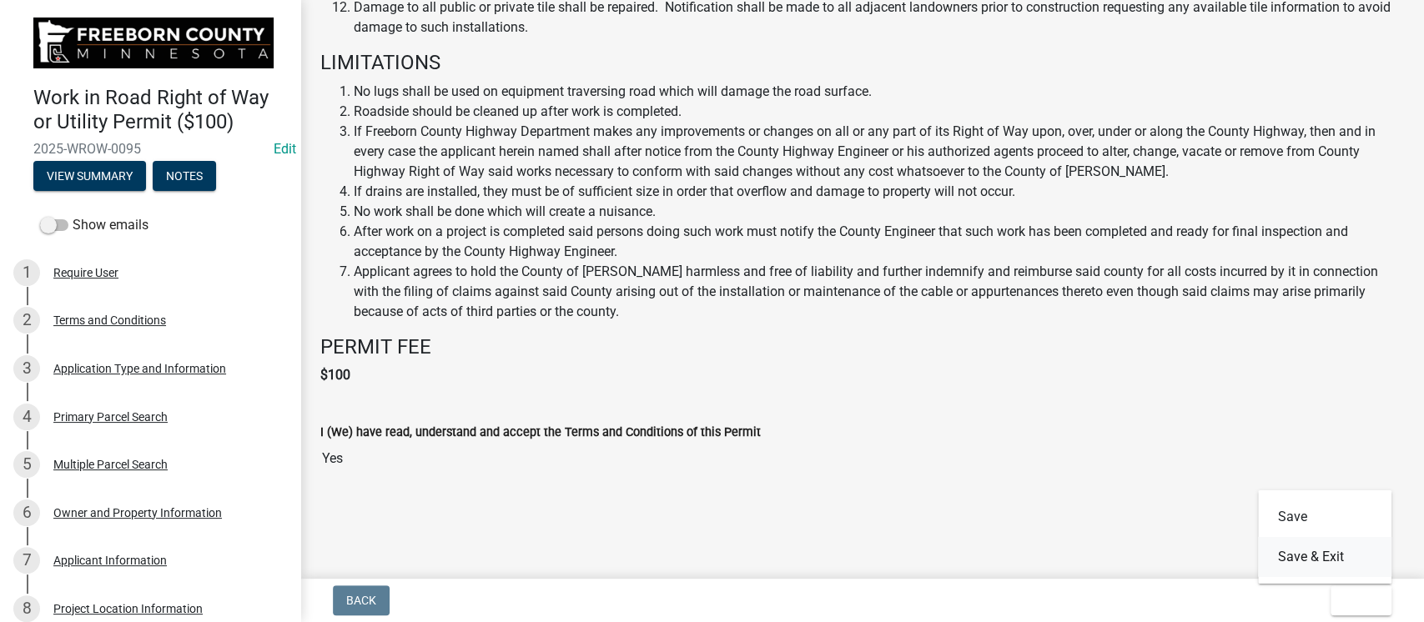 The height and width of the screenshot is (622, 1424). I want to click on div: 5, so click(27, 465).